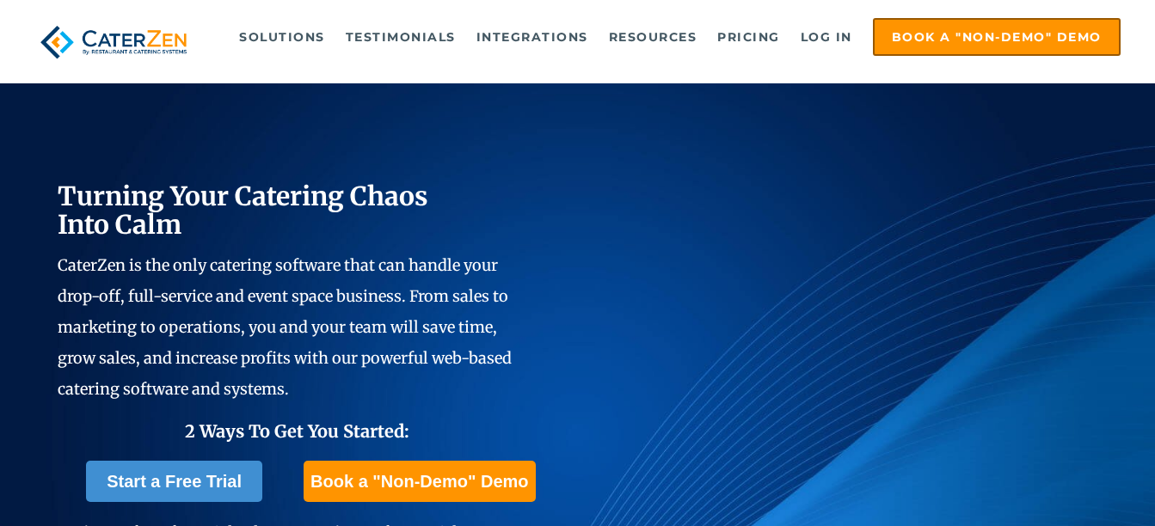  I want to click on img: caterzen, so click(113, 42).